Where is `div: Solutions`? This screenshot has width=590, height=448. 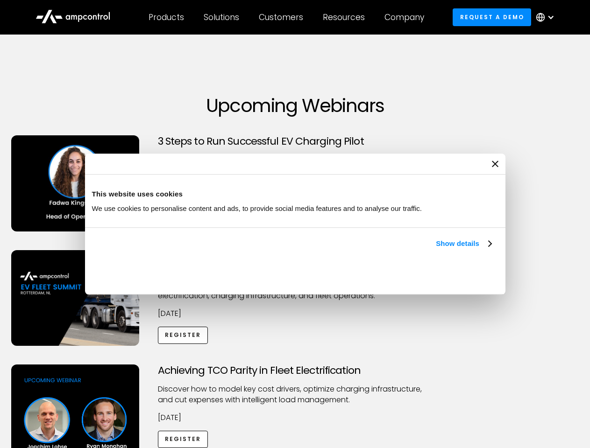 div: Solutions is located at coordinates (221, 17).